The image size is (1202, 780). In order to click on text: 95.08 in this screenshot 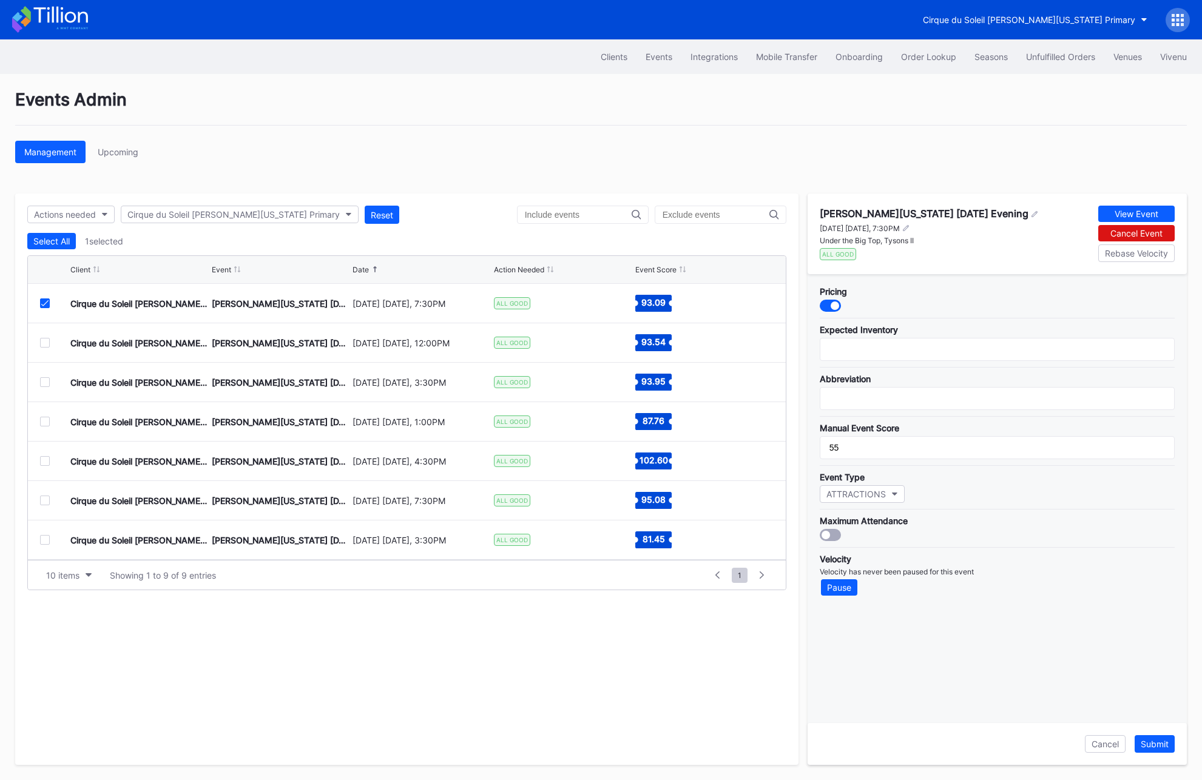, I will do `click(654, 499)`.